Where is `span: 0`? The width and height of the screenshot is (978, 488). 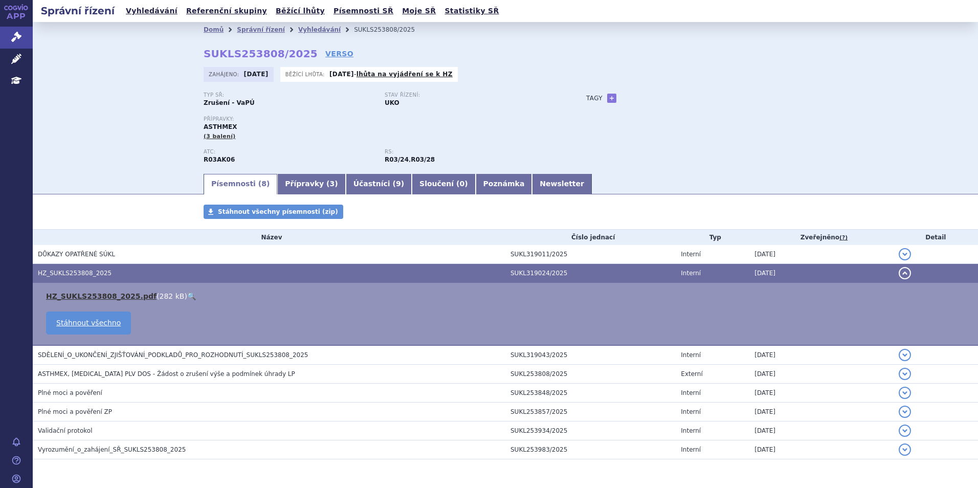 span: 0 is located at coordinates (462, 184).